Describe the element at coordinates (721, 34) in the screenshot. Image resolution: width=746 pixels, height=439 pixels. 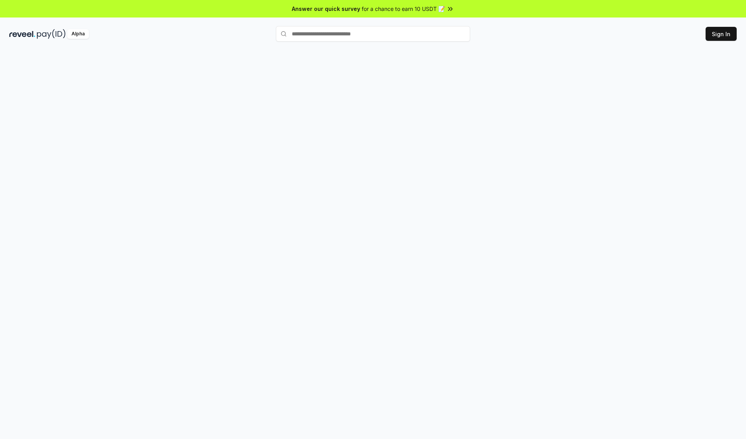
I see `button: Sign In` at that location.